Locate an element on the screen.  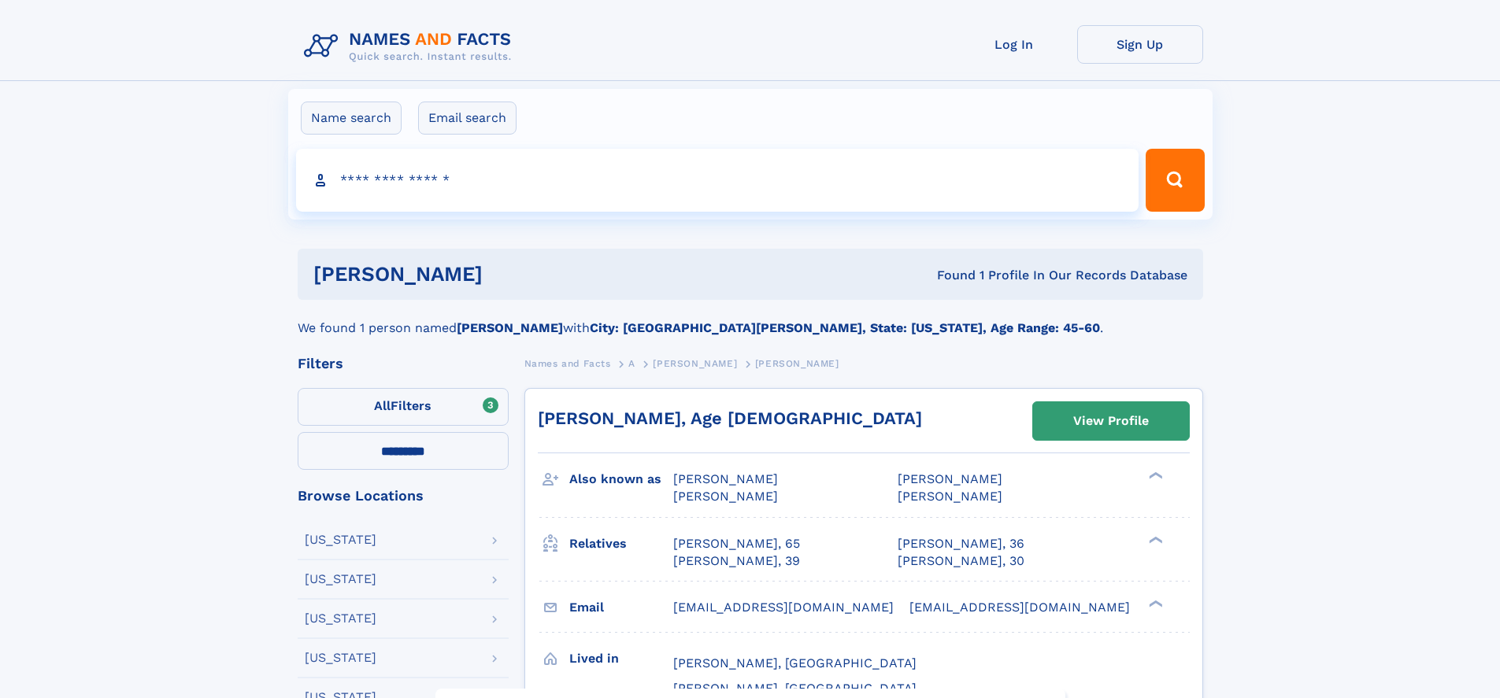
label: Name search is located at coordinates (351, 118).